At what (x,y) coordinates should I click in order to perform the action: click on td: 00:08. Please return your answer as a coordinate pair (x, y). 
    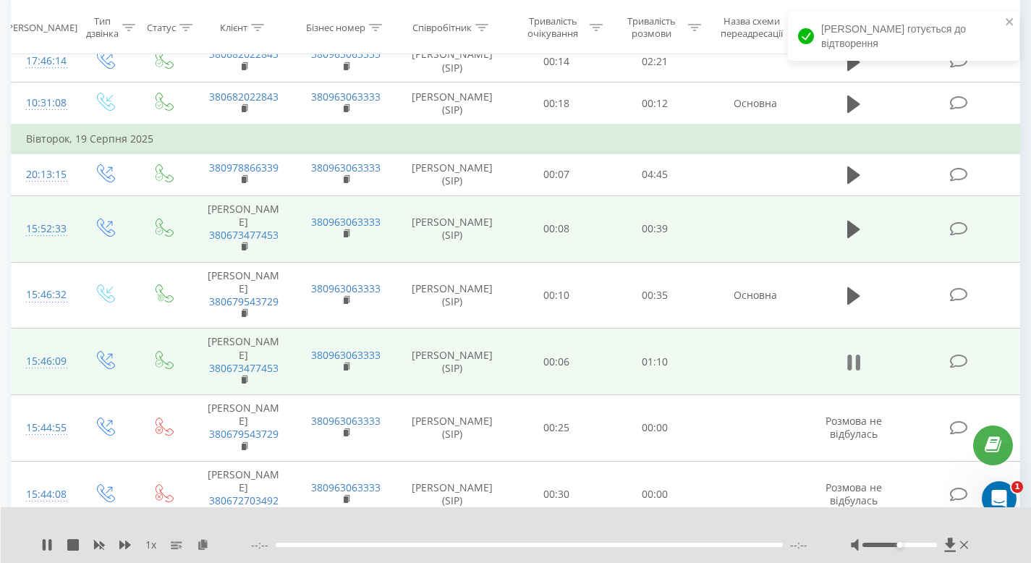
    Looking at the image, I should click on (557, 229).